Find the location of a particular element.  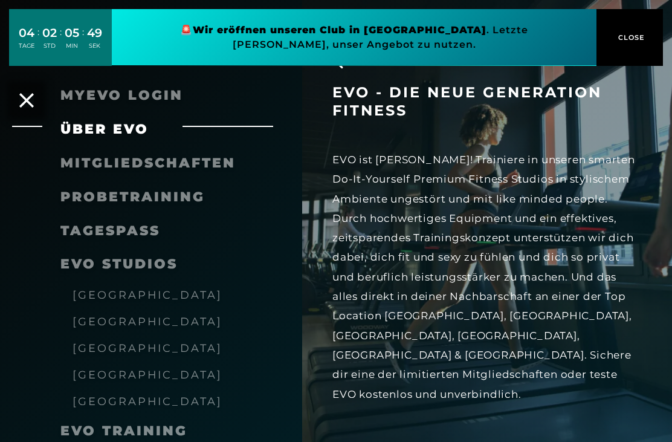

div: 49 is located at coordinates (94, 33).